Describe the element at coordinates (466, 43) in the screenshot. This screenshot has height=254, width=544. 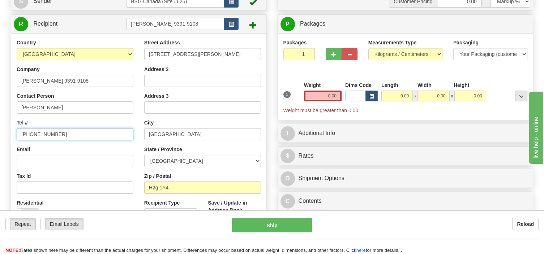
I see `label: Packaging` at that location.